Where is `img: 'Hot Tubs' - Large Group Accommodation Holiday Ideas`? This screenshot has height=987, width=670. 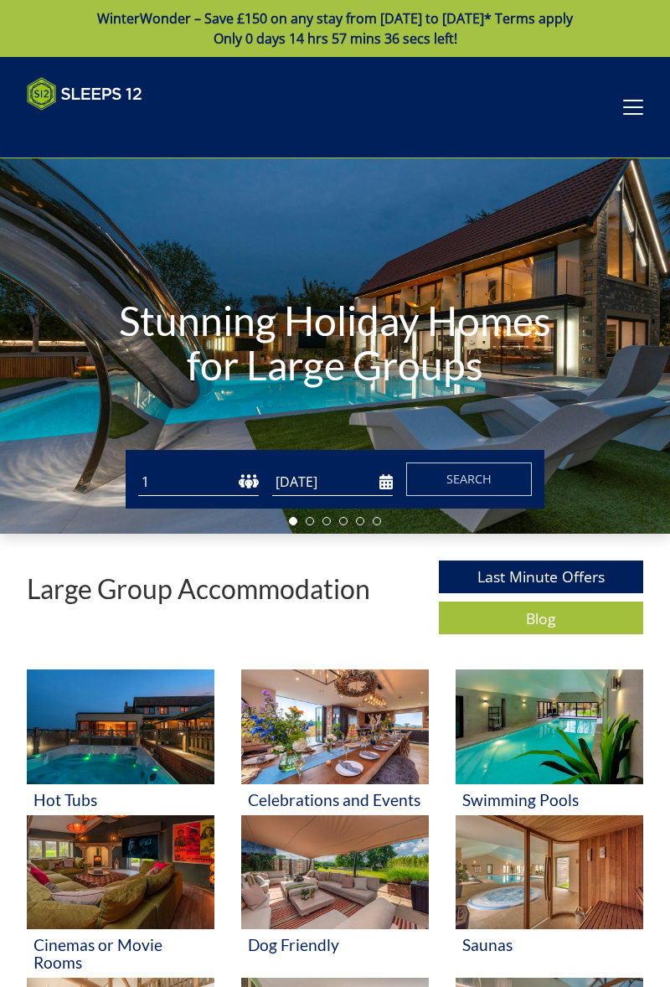 img: 'Hot Tubs' - Large Group Accommodation Holiday Ideas is located at coordinates (121, 726).